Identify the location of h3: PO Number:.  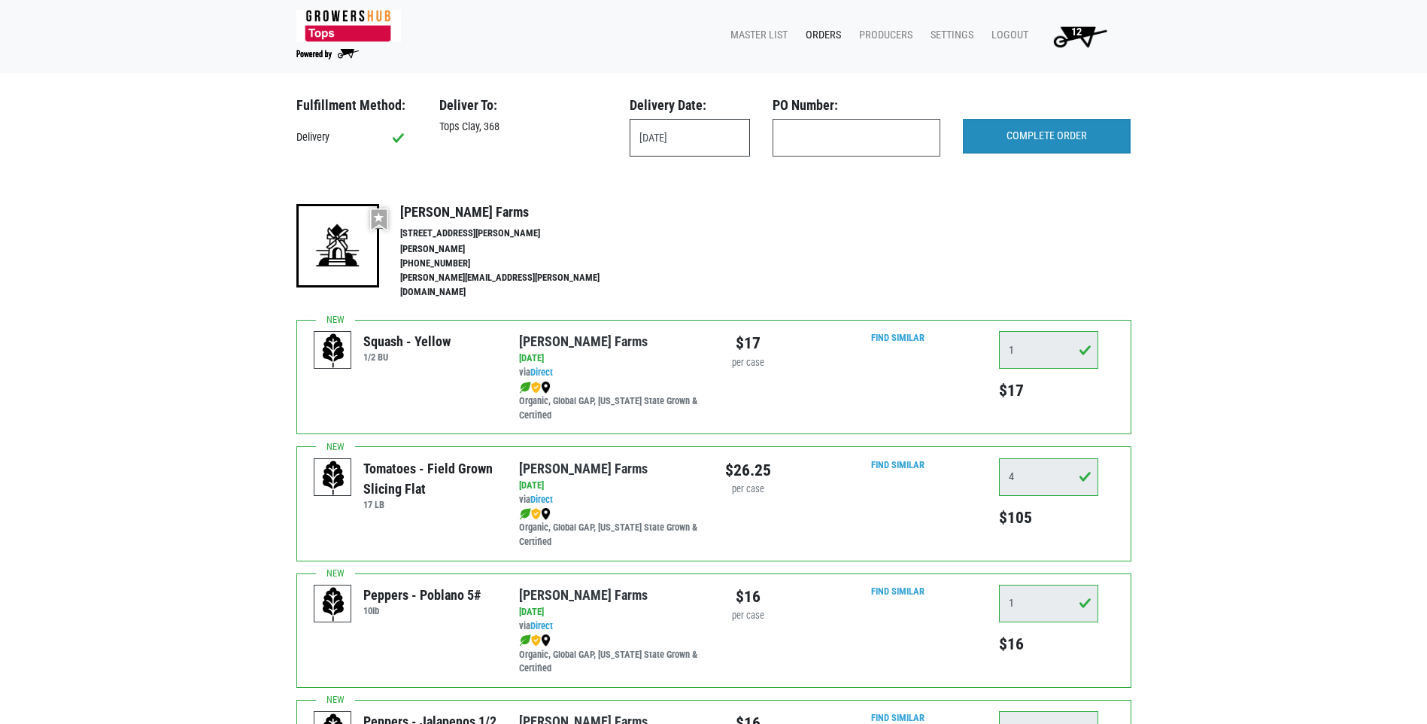
(856, 105).